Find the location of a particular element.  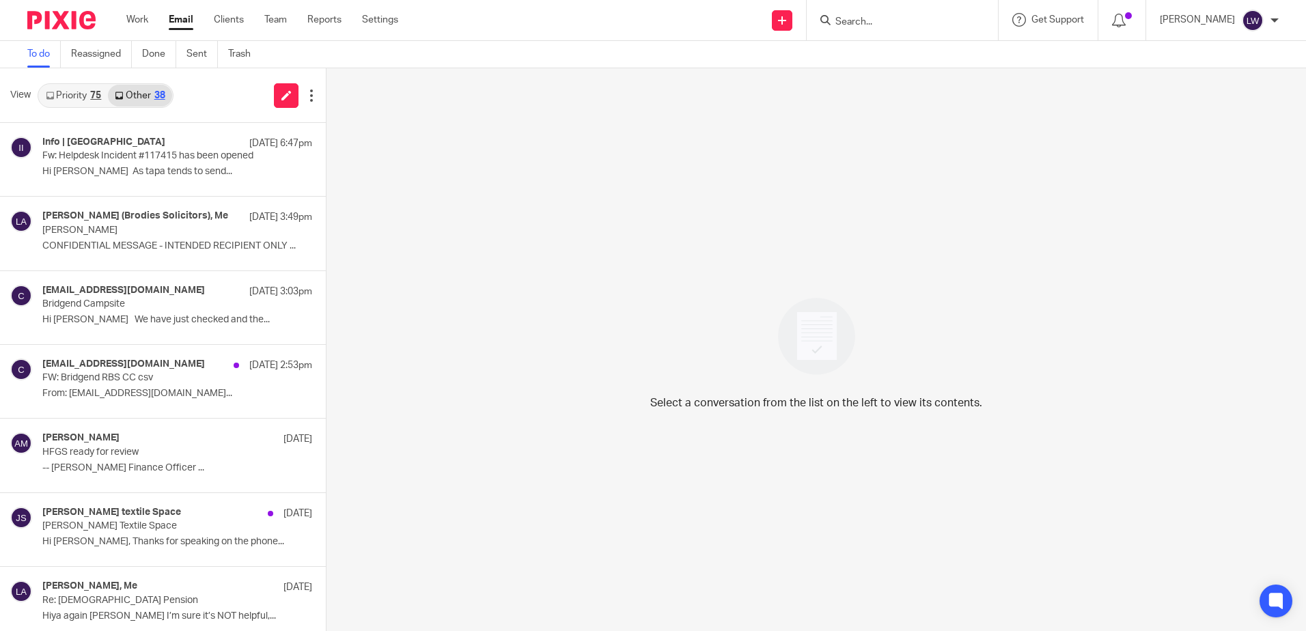

span: Get Support is located at coordinates (1057, 20).